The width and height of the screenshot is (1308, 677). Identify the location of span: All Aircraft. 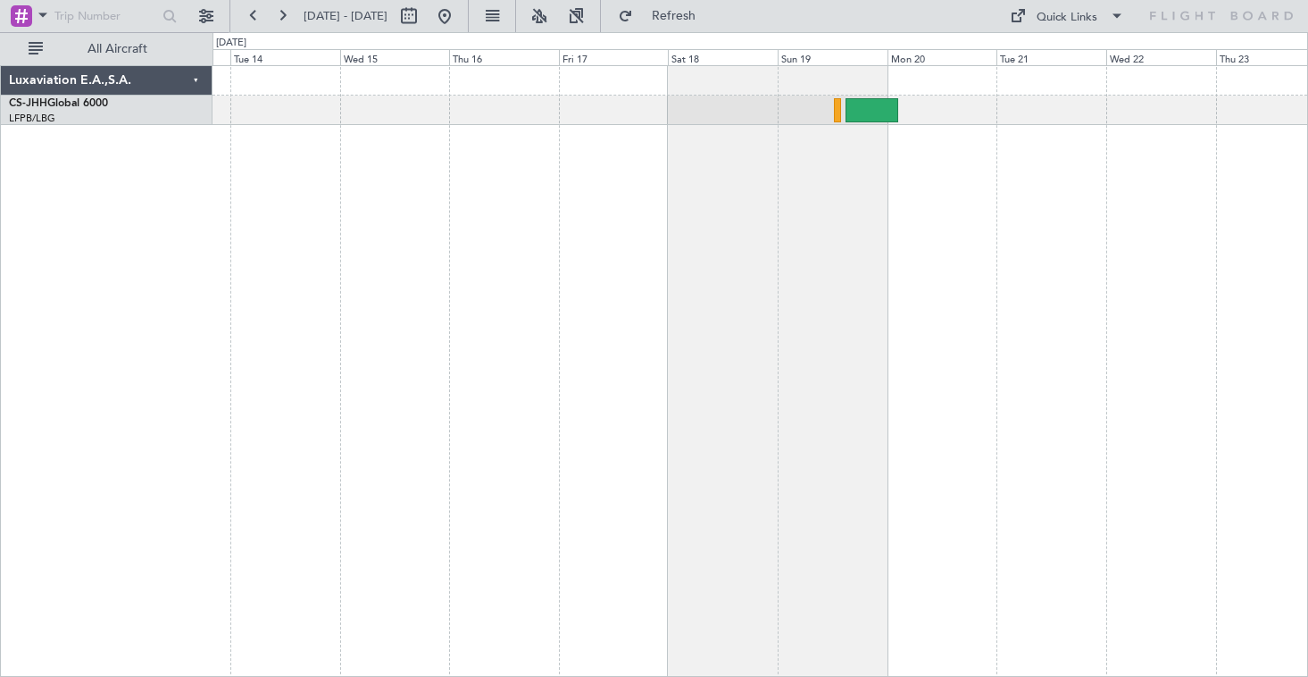
(117, 49).